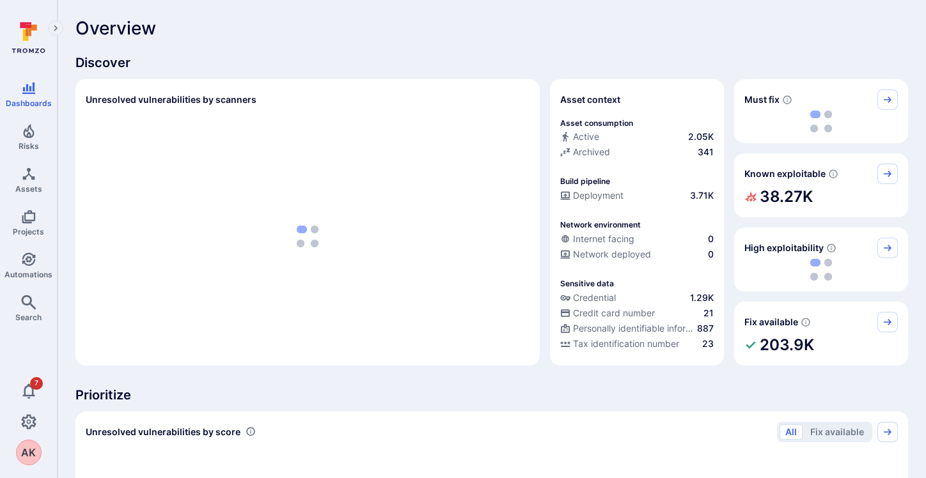 This screenshot has width=926, height=478. I want to click on div: Evidence that an asset is internet facing, so click(637, 240).